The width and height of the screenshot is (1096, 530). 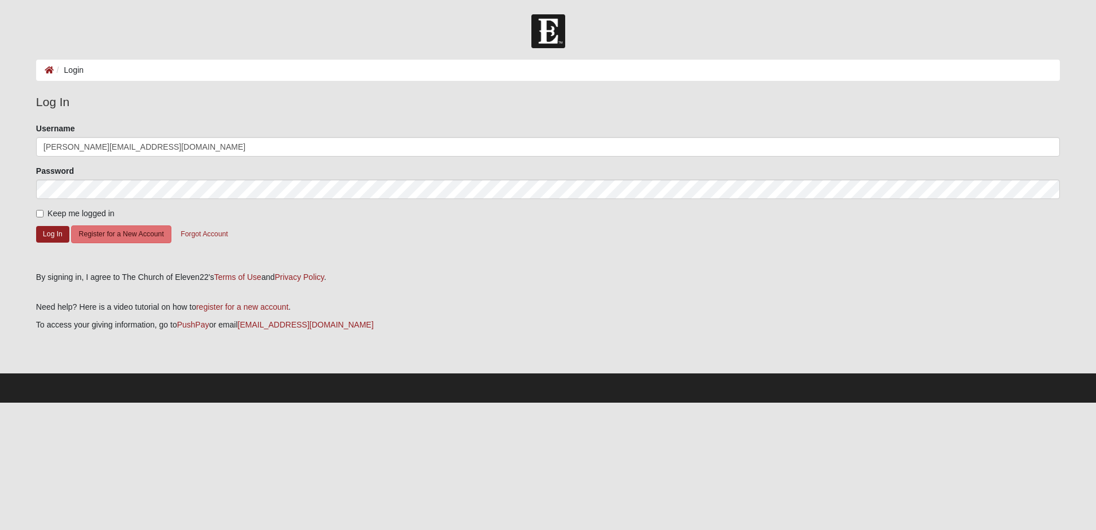 What do you see at coordinates (548, 324) in the screenshot?
I see `p: To access your giving information, go to or email` at bounding box center [548, 324].